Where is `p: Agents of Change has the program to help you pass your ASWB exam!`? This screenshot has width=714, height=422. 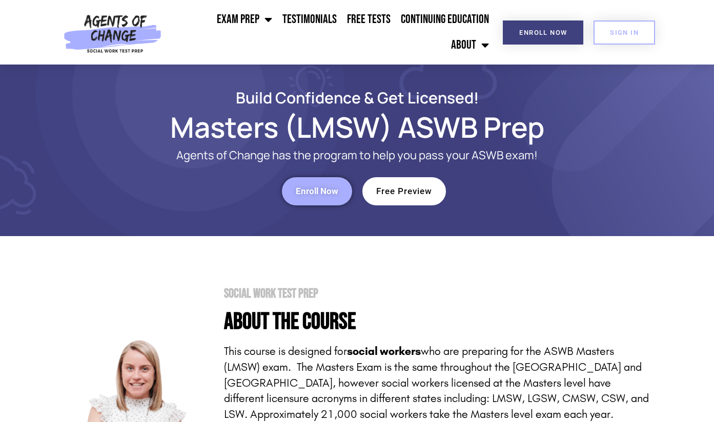 p: Agents of Change has the program to help you pass your ASWB exam! is located at coordinates (357, 155).